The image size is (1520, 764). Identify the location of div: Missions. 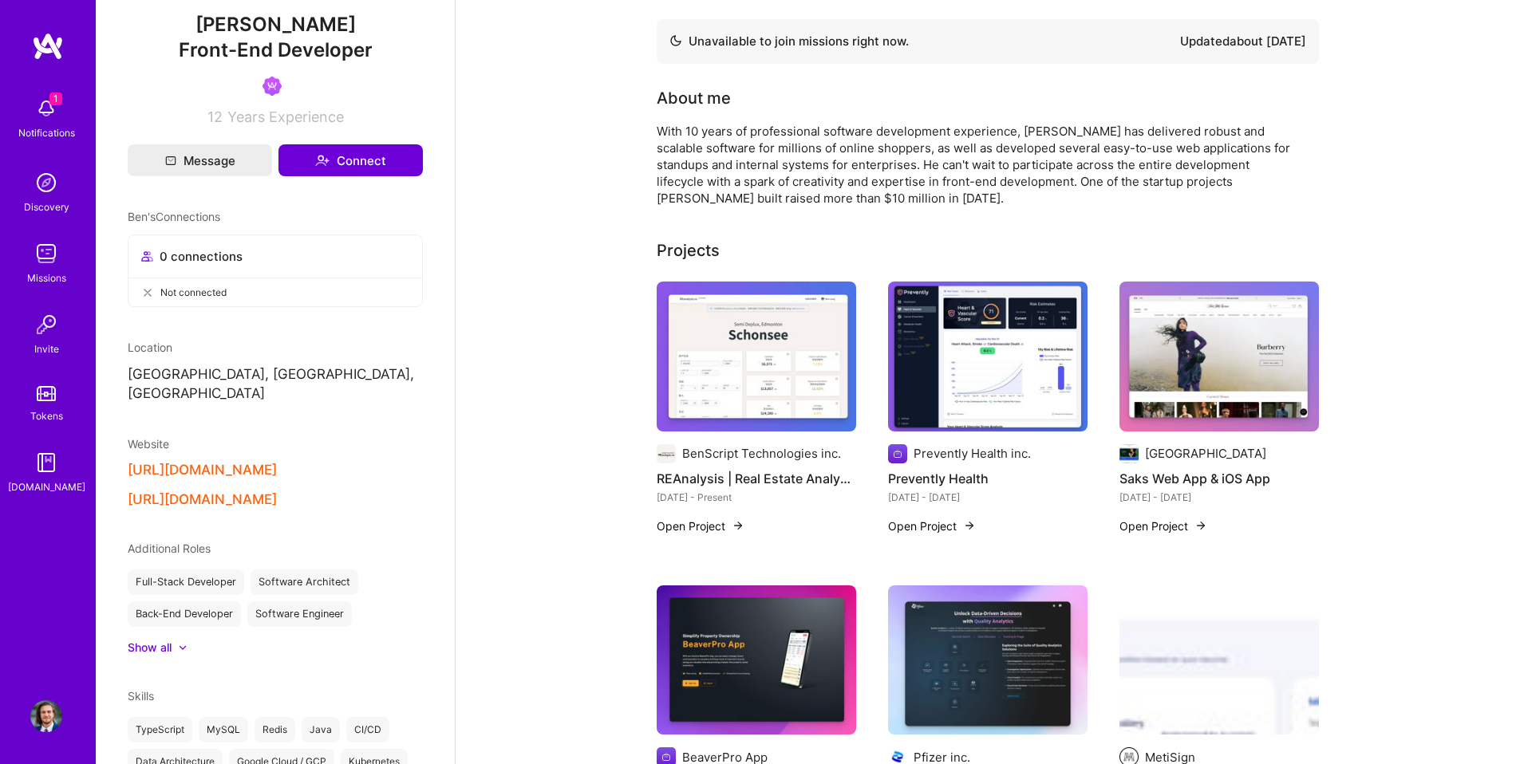
(46, 278).